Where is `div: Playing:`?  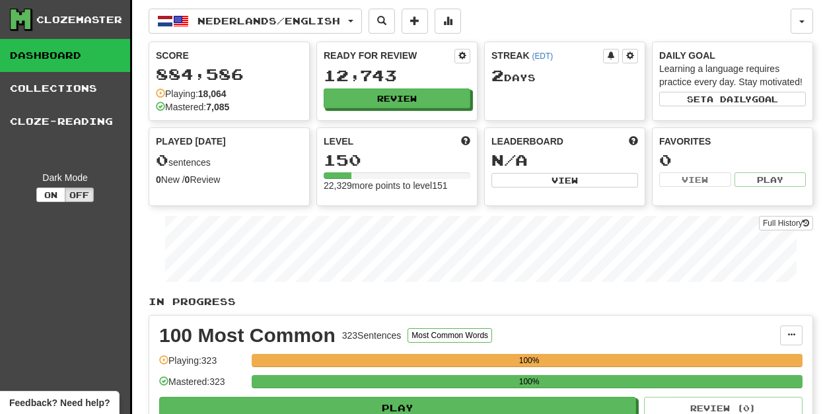
div: Playing: is located at coordinates (191, 94).